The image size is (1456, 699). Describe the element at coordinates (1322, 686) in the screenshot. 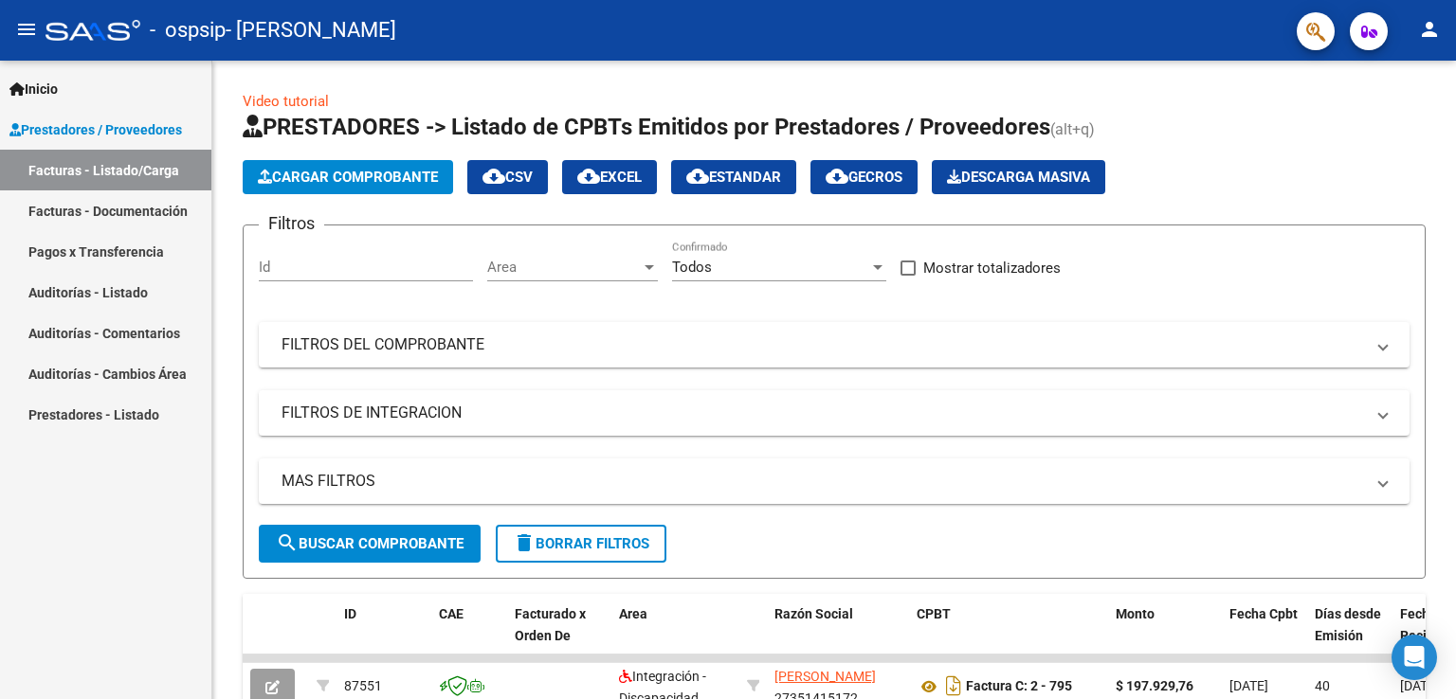

I see `span: 40` at that location.